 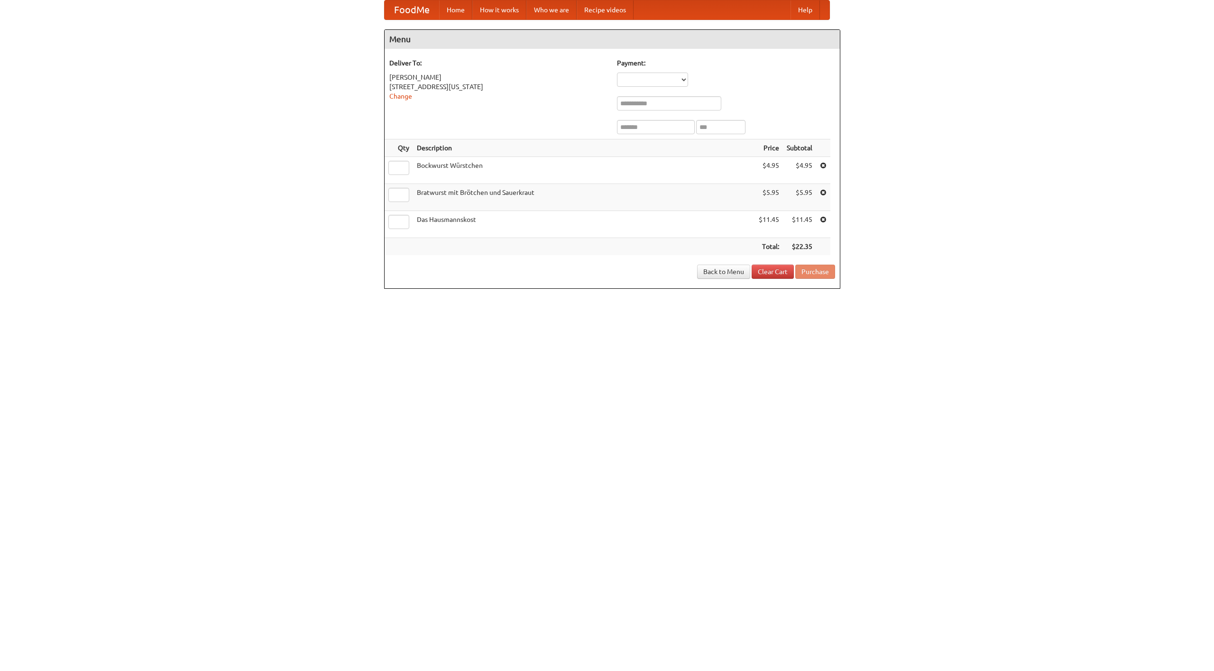 I want to click on td: Bratwurst mit Brötchen und Sauerkraut, so click(x=584, y=197).